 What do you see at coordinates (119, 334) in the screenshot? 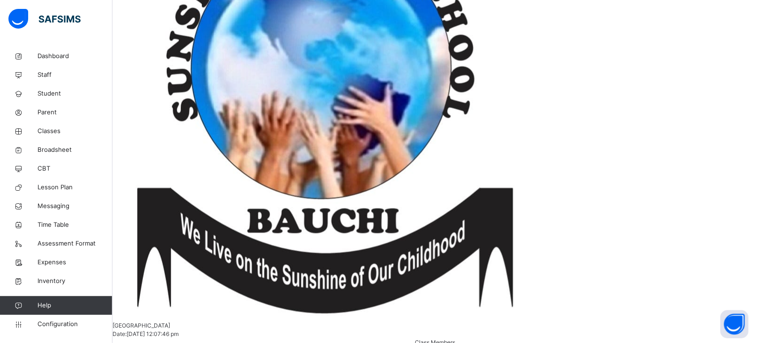
I see `span: Date:` at bounding box center [119, 334].